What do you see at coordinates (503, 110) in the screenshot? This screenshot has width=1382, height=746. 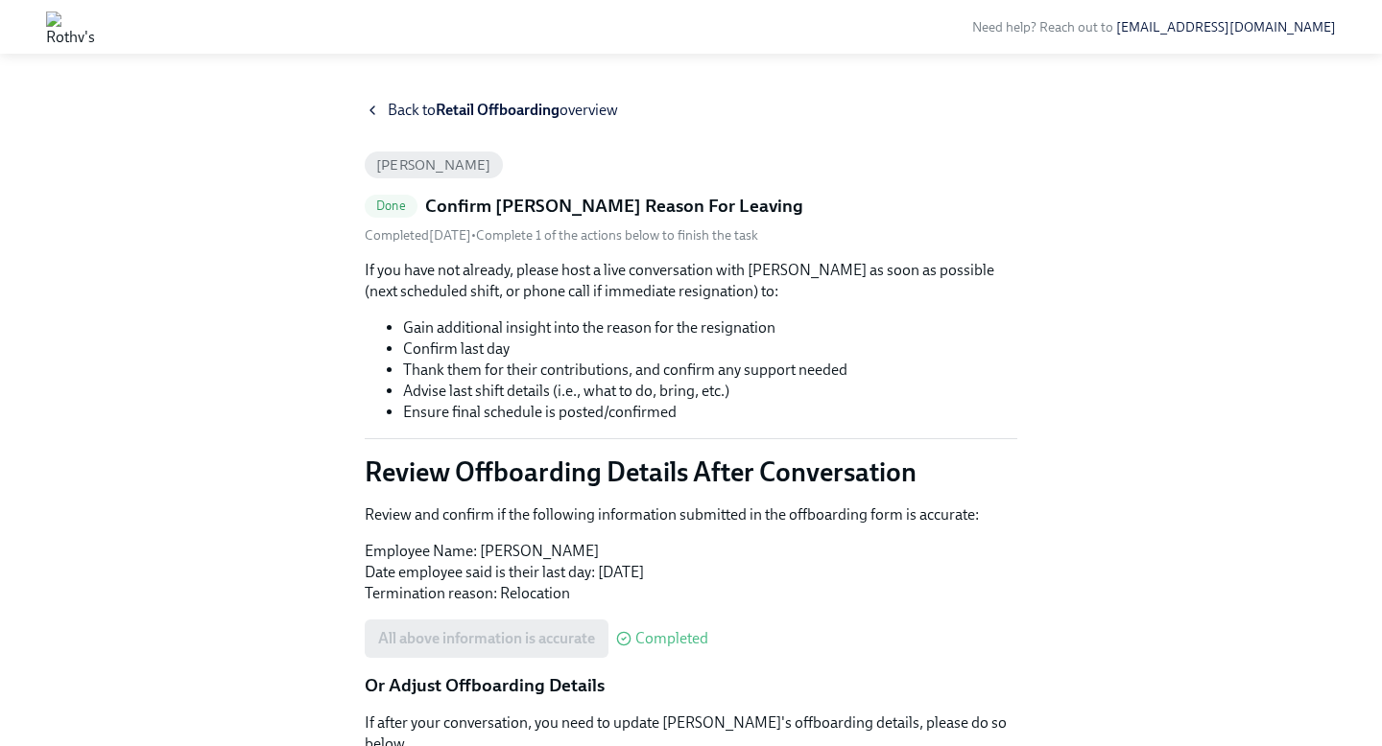 I see `span: Back to overview` at bounding box center [503, 110].